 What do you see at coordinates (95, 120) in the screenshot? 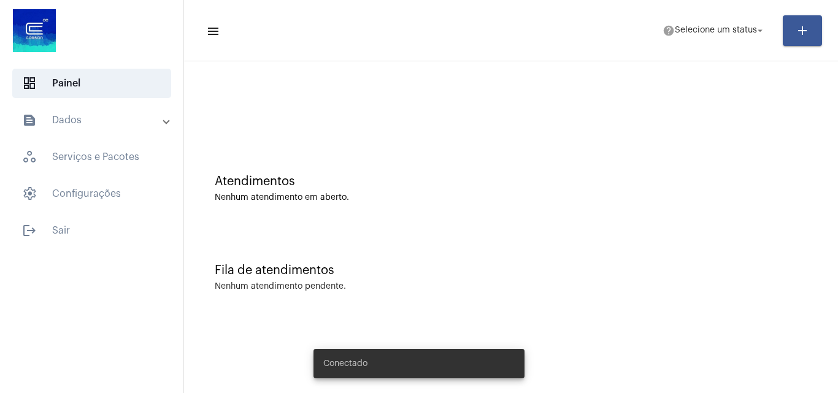
I see `mat-expansion-panel-header: sidenav iconDados` at bounding box center [95, 120].